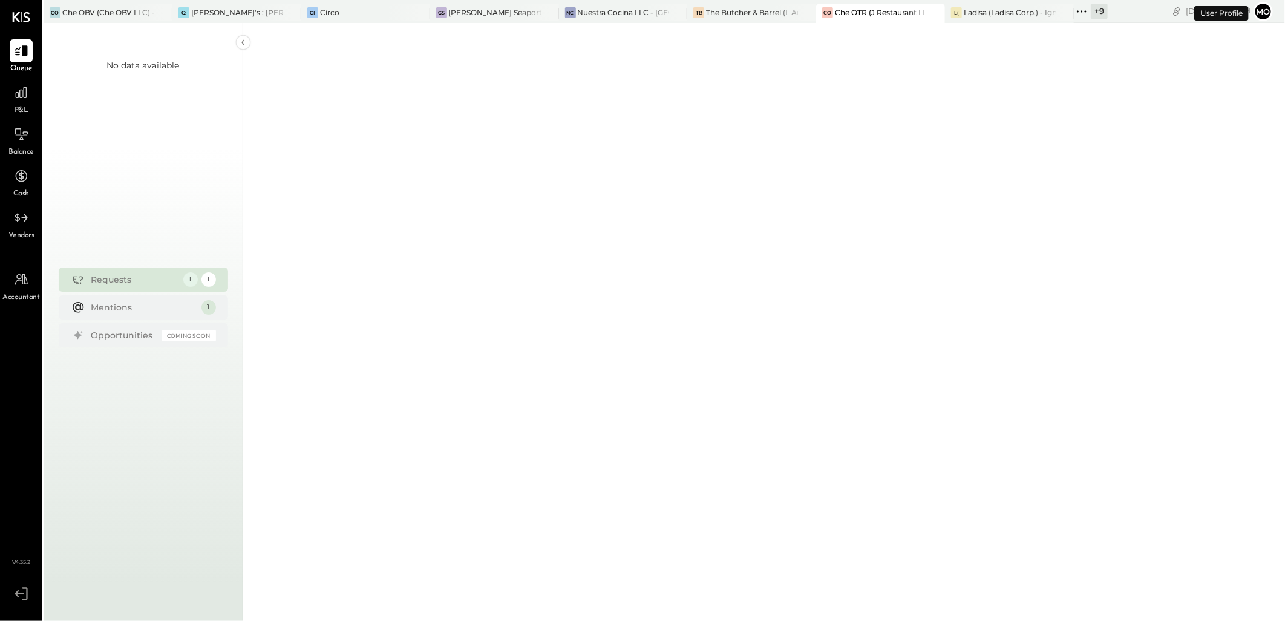  I want to click on div: NC, so click(570, 13).